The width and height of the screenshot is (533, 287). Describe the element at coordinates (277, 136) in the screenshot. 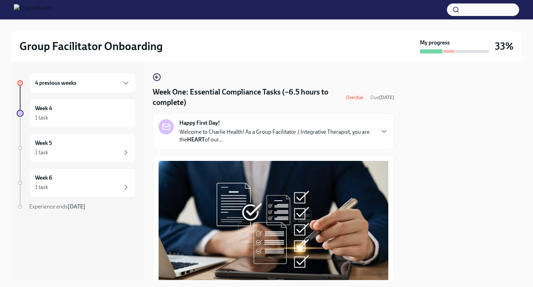

I see `p: Welcome to Charlie Health! As a Group Facilitator / Integrative Therapist, you are the of our...` at that location.